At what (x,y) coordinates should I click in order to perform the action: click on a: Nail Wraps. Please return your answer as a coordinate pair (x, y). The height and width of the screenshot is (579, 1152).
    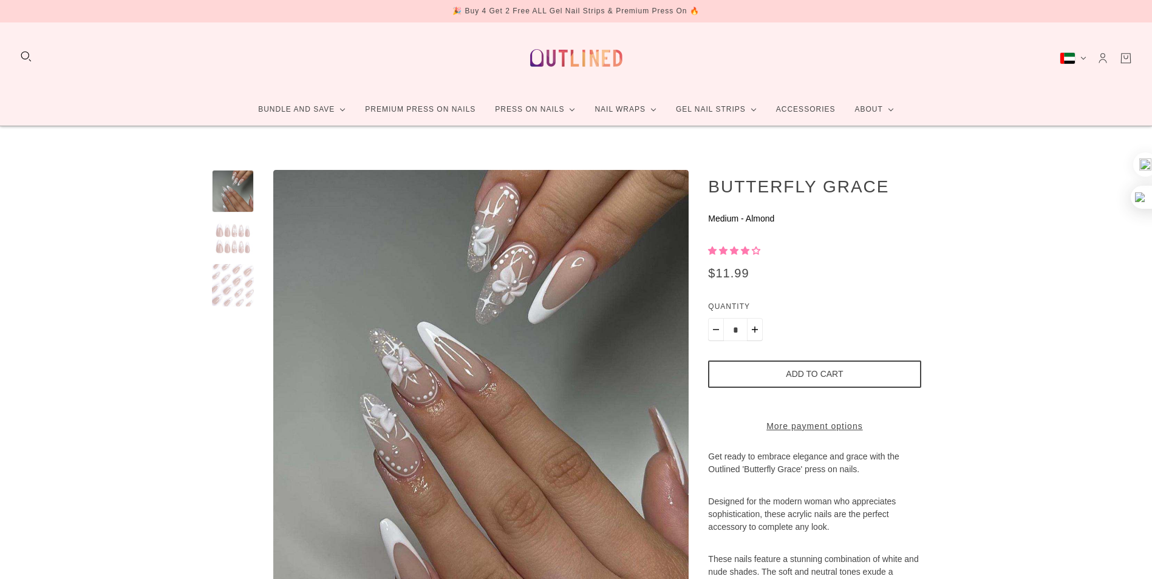
    Looking at the image, I should click on (626, 109).